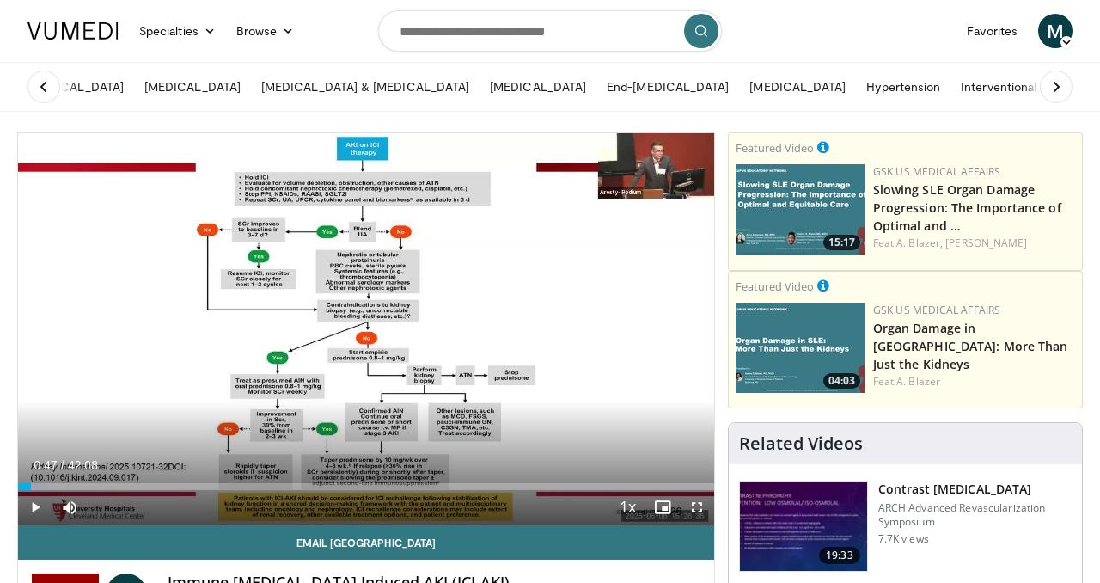 This screenshot has height=583, width=1100. What do you see at coordinates (35, 507) in the screenshot?
I see `button: Play` at bounding box center [35, 507].